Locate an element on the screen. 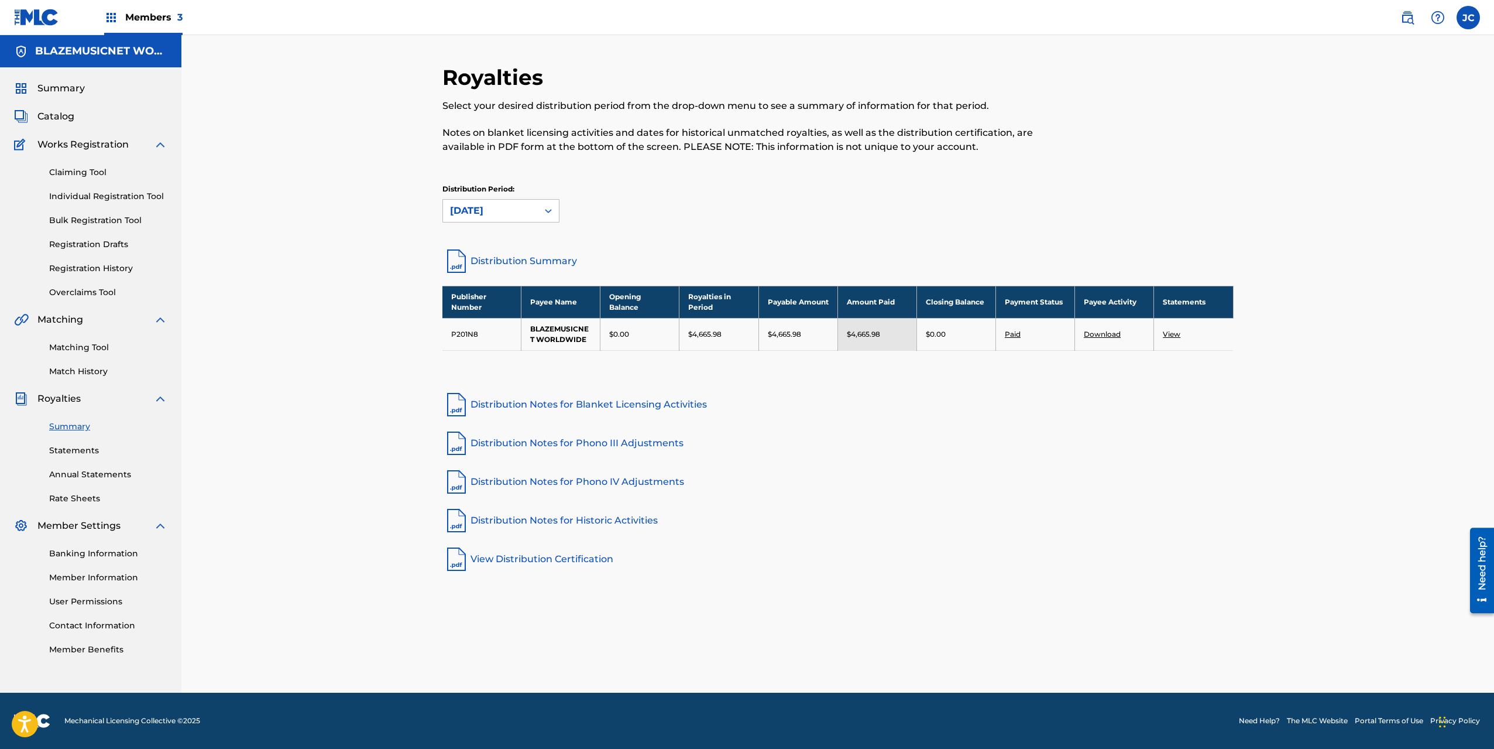 This screenshot has height=749, width=1494. div: Need help? is located at coordinates (20, 40).